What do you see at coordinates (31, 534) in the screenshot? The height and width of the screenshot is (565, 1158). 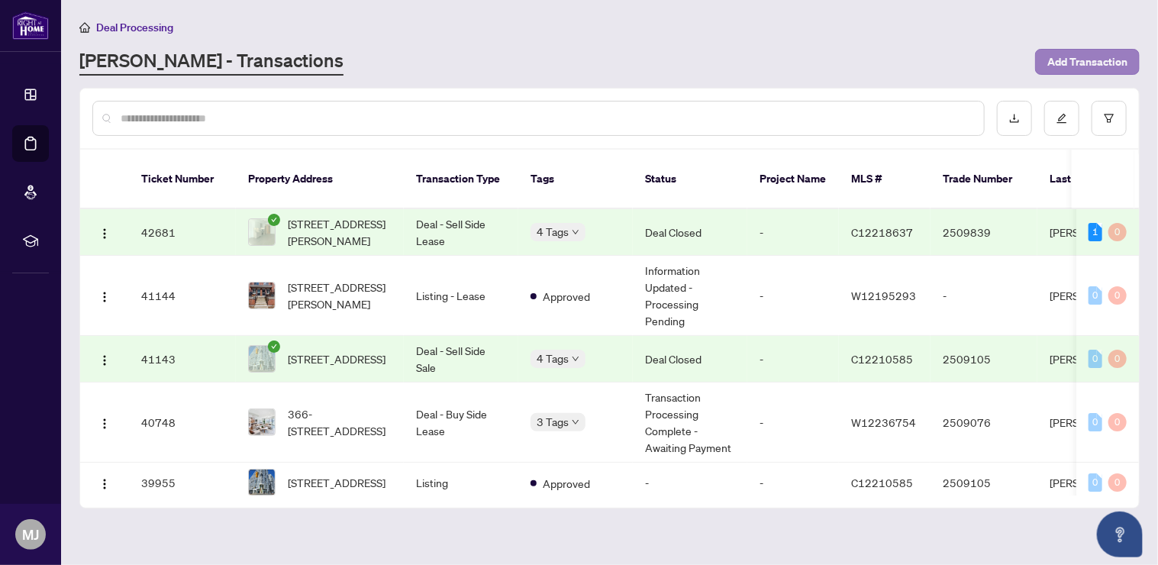 I see `span: MJ` at bounding box center [31, 534].